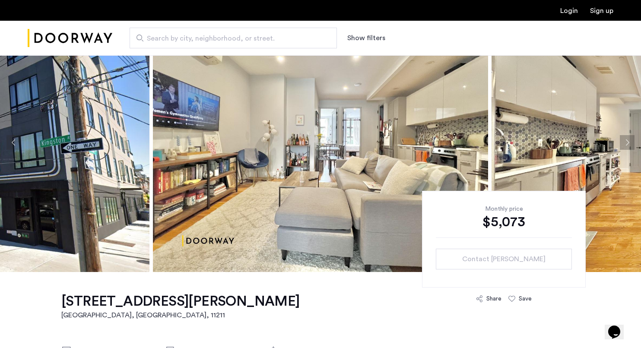  I want to click on button: Next apartment, so click(627, 142).